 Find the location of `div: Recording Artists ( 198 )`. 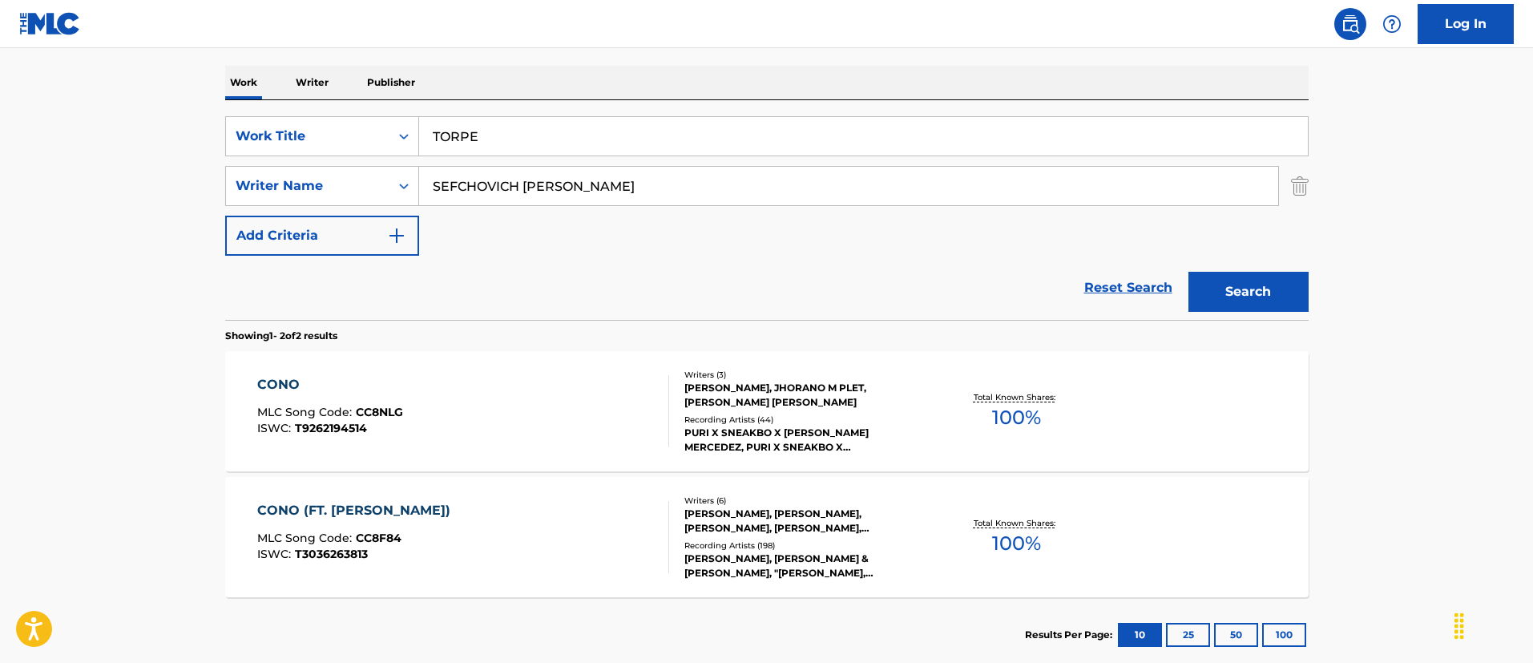

div: Recording Artists ( 198 ) is located at coordinates (805, 545).